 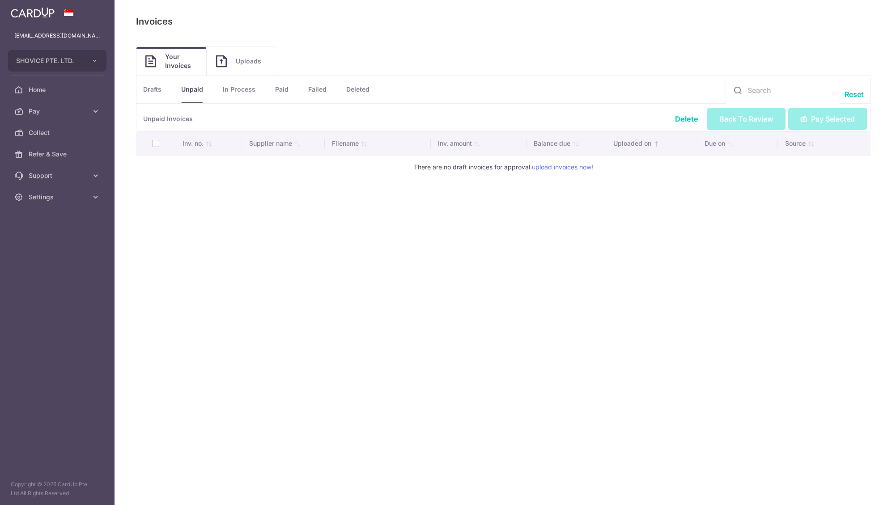 What do you see at coordinates (181, 61) in the screenshot?
I see `span: Your Invoices` at bounding box center [181, 61].